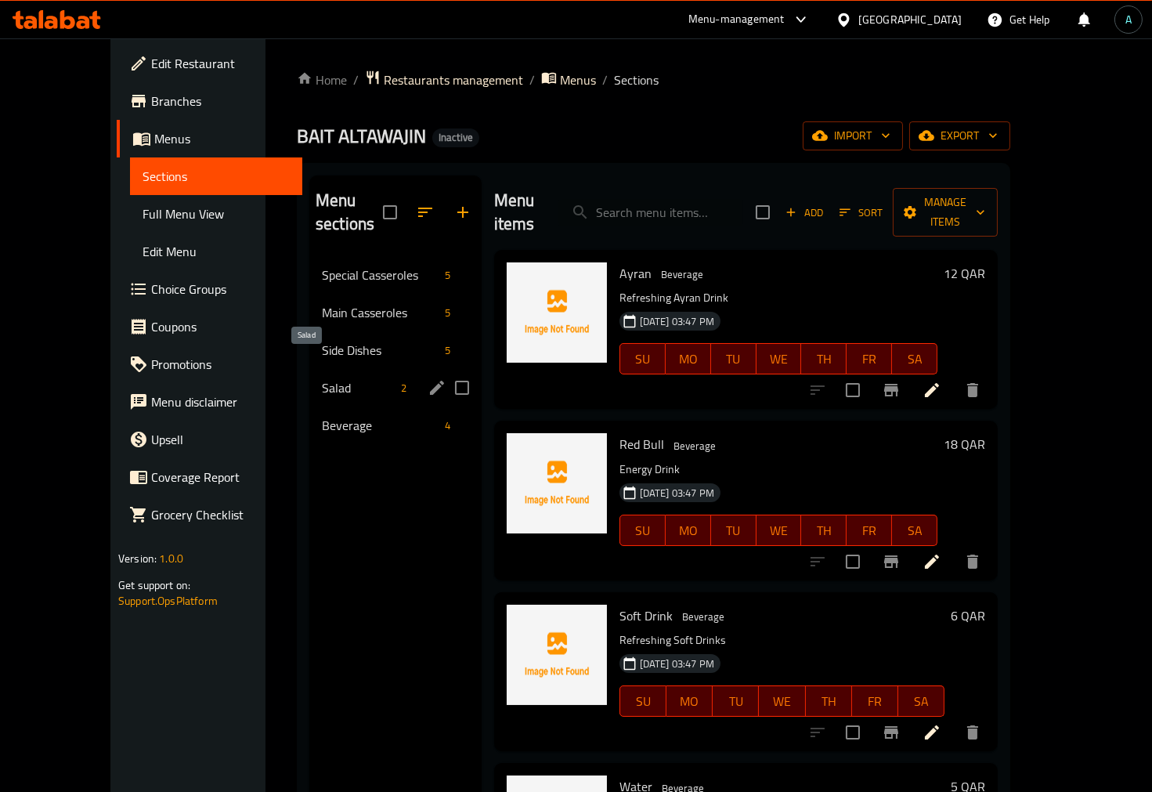 The image size is (1152, 792). What do you see at coordinates (216, 214) in the screenshot?
I see `a: Full Menu View` at bounding box center [216, 214].